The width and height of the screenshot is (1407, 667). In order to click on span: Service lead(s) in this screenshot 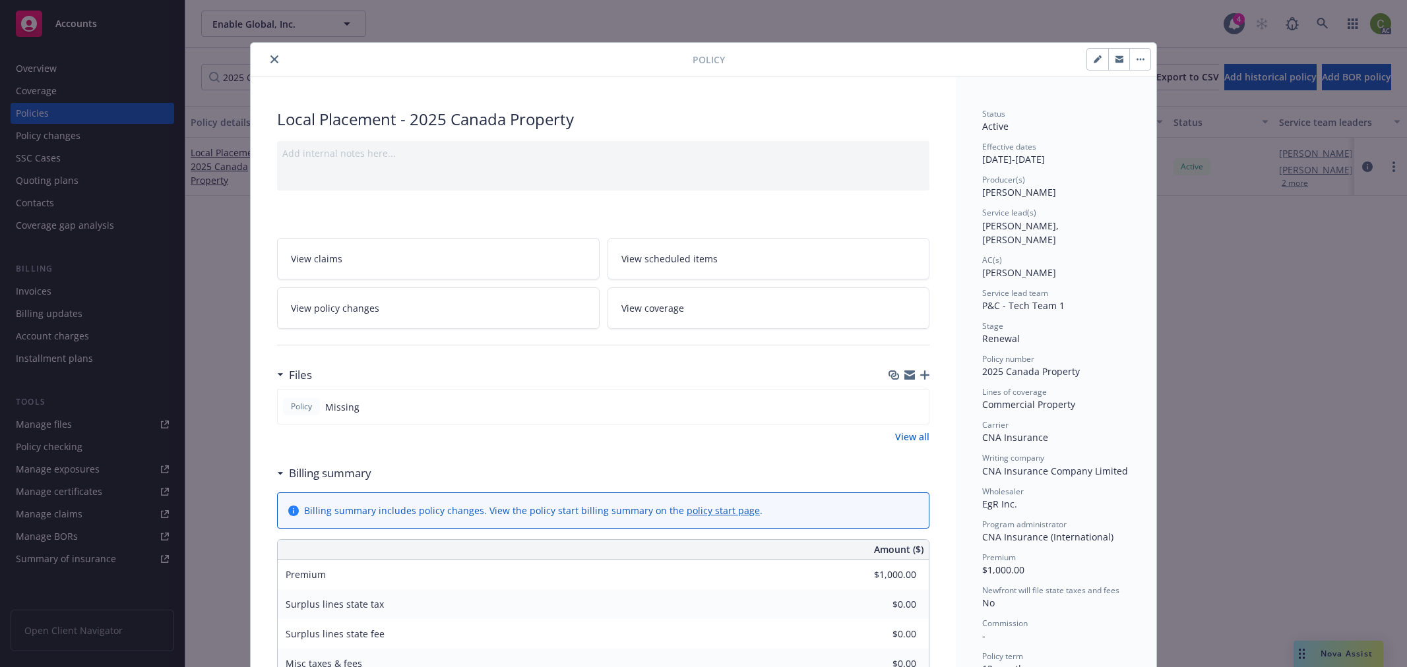, I will do `click(1009, 212)`.